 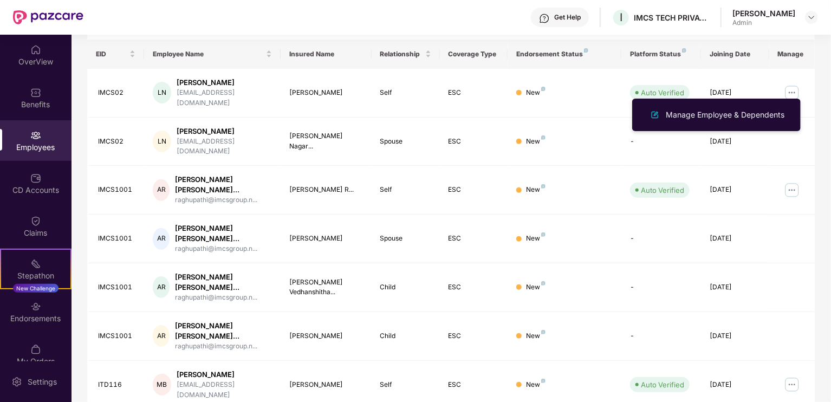 I want to click on div: MB, so click(x=162, y=385).